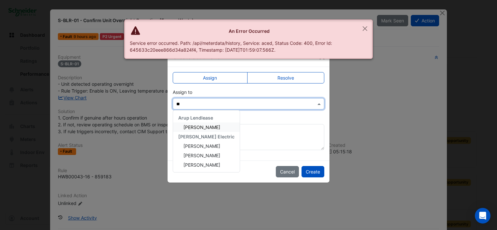 This screenshot has height=230, width=497. I want to click on div: Options List, so click(206, 141).